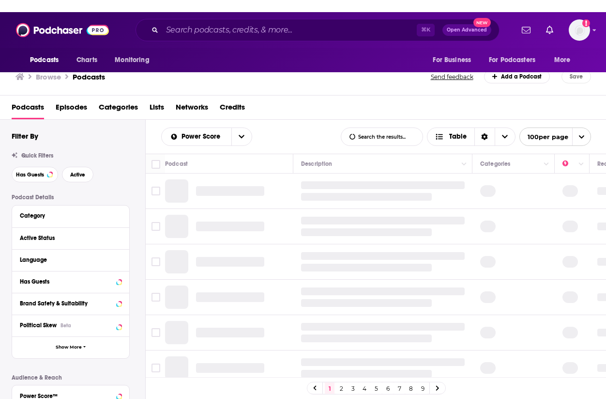  Describe the element at coordinates (482, 22) in the screenshot. I see `span: New` at that location.